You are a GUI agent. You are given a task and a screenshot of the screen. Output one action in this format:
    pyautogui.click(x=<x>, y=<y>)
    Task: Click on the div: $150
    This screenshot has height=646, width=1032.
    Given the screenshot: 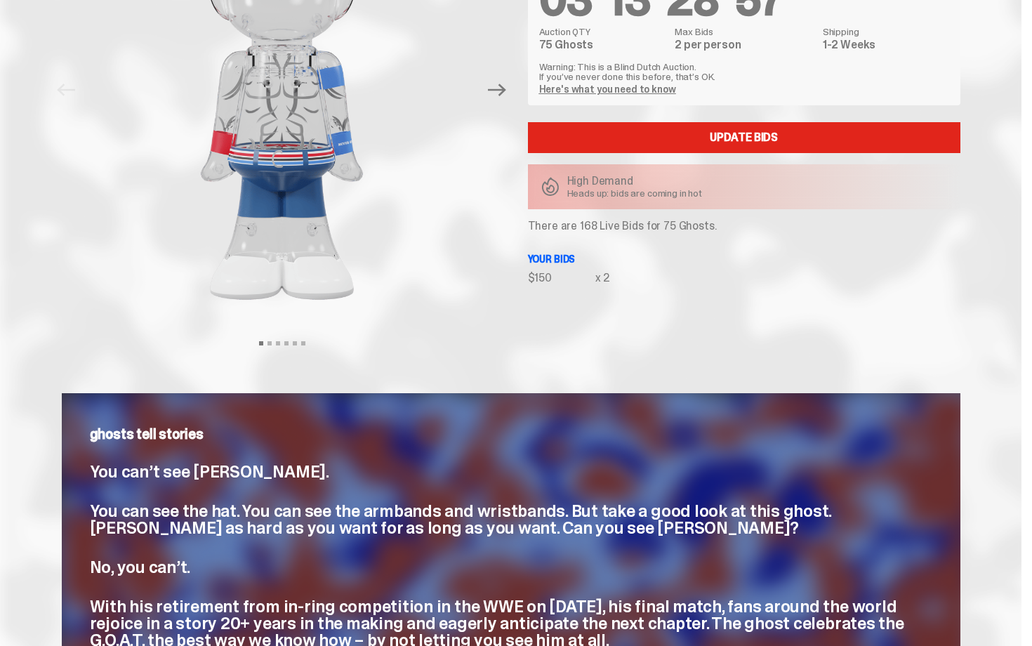 What is the action you would take?
    pyautogui.click(x=561, y=278)
    